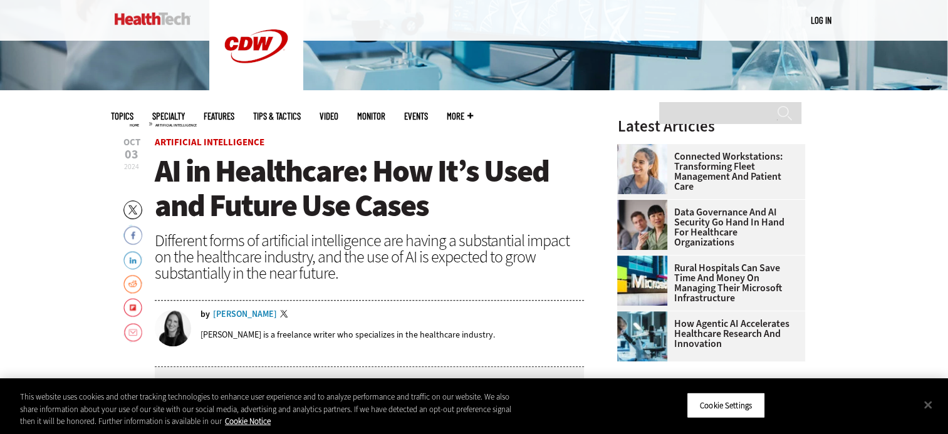 The width and height of the screenshot is (948, 434). Describe the element at coordinates (352, 188) in the screenshot. I see `span: AI in Healthcare: How It’s Used and Future Use Cases` at that location.